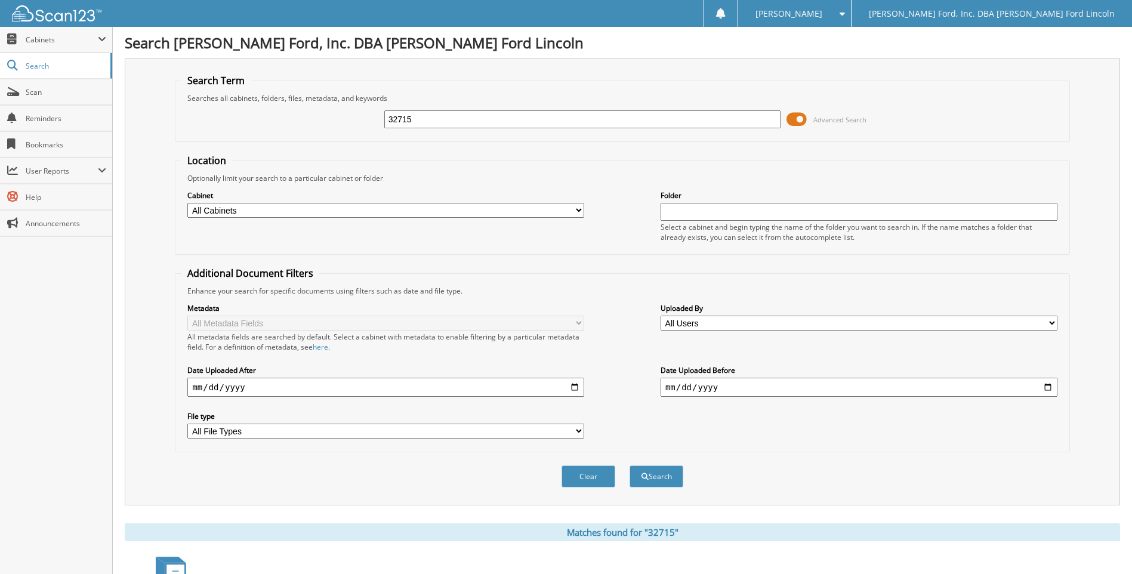 The height and width of the screenshot is (574, 1132). Describe the element at coordinates (622, 532) in the screenshot. I see `div: Matches found for "32715"` at that location.